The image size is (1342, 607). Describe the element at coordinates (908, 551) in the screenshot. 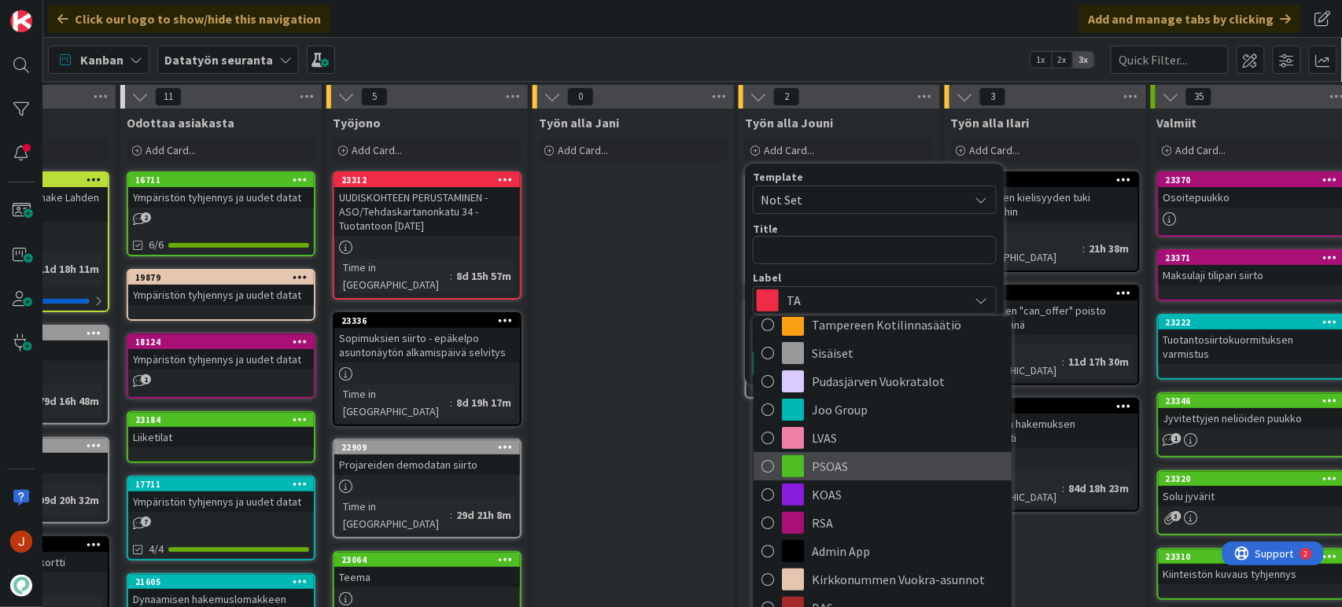

I see `span: Admin App` at that location.